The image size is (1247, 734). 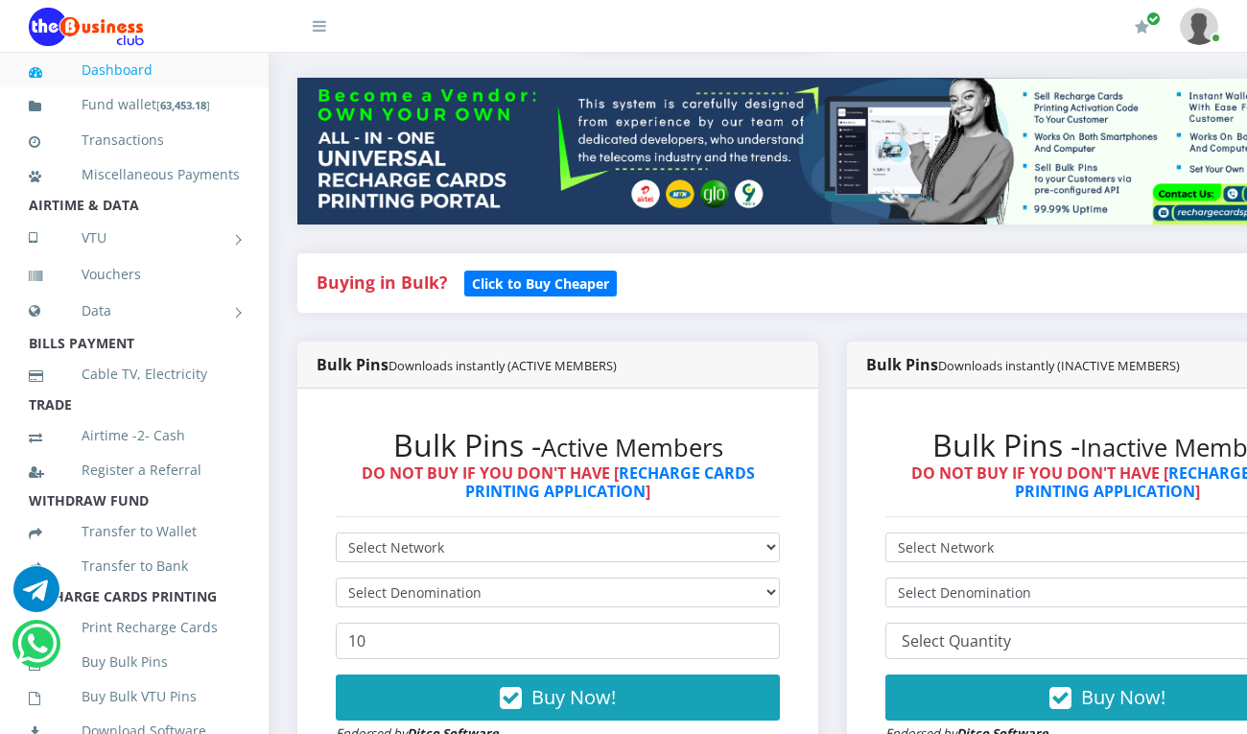 What do you see at coordinates (1153, 18) in the screenshot?
I see `span: Renew/Upgrade Subscription` at bounding box center [1153, 18].